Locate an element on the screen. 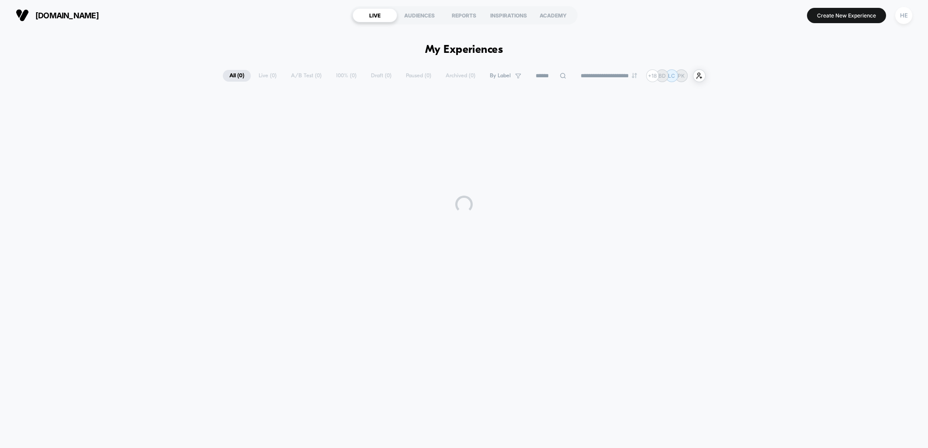 Image resolution: width=928 pixels, height=448 pixels. img: end is located at coordinates (634, 76).